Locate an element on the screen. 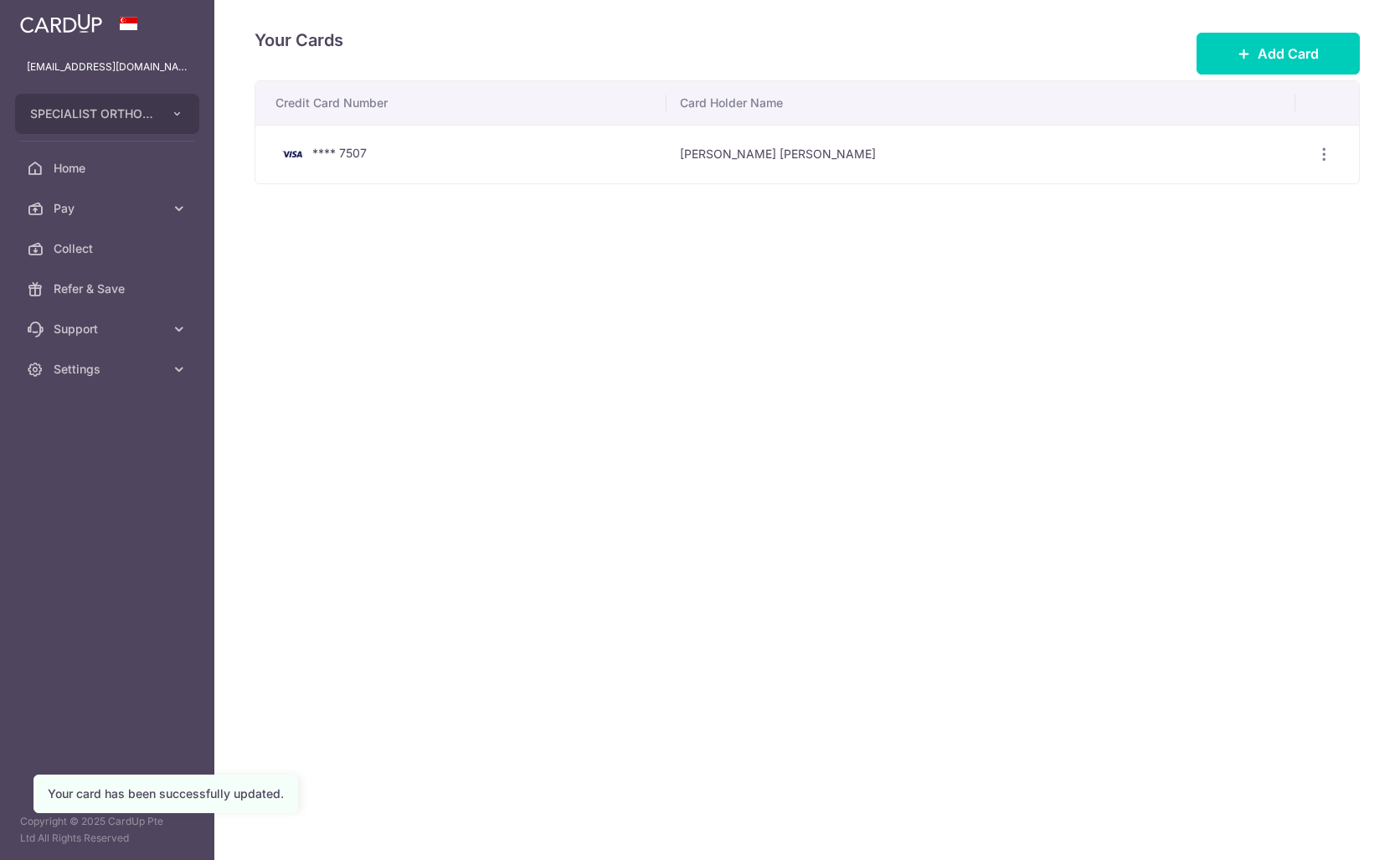 Image resolution: width=1400 pixels, height=860 pixels. div: Your card has been successfully updated. is located at coordinates (166, 793).